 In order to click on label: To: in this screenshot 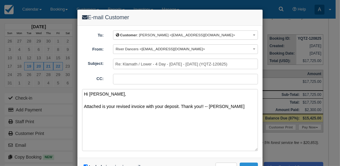, I will do `click(93, 34)`.